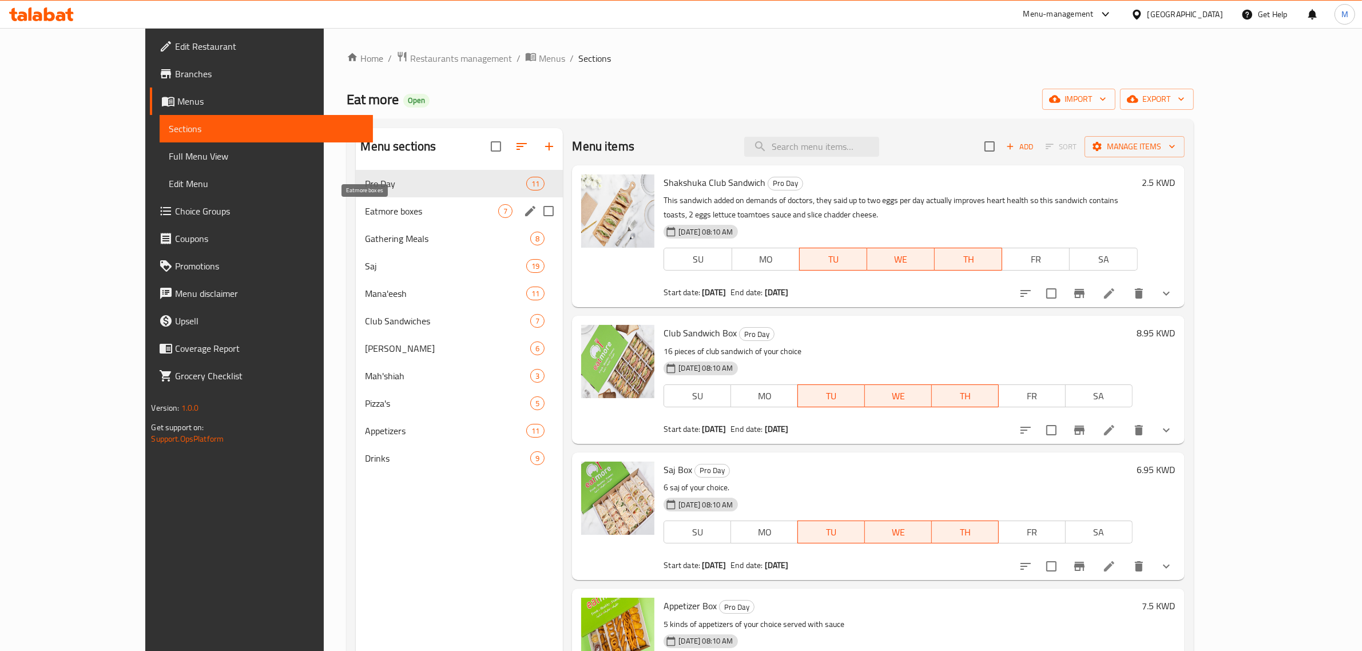 The width and height of the screenshot is (1362, 651). Describe the element at coordinates (678, 469) in the screenshot. I see `span: Saj Box` at that location.